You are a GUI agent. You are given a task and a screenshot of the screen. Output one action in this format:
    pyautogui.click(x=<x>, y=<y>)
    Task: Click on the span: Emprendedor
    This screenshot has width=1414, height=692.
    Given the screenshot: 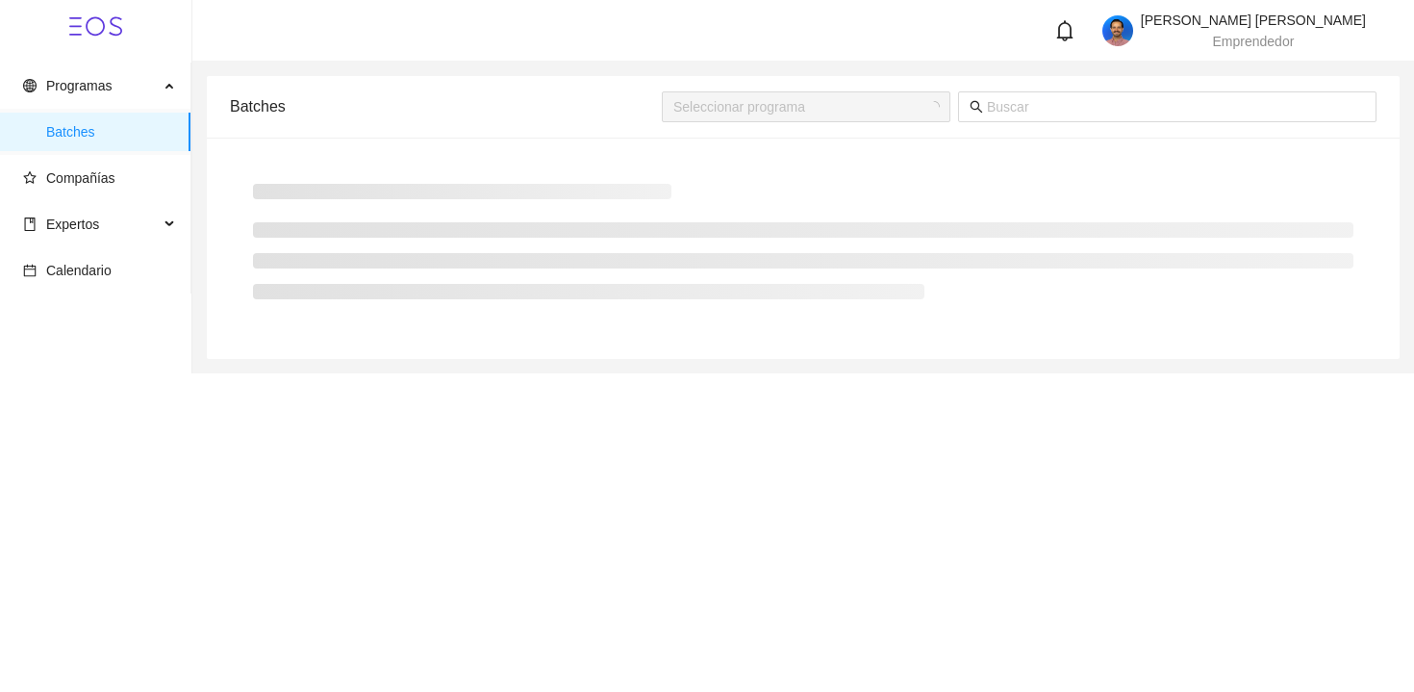 What is the action you would take?
    pyautogui.click(x=1254, y=41)
    